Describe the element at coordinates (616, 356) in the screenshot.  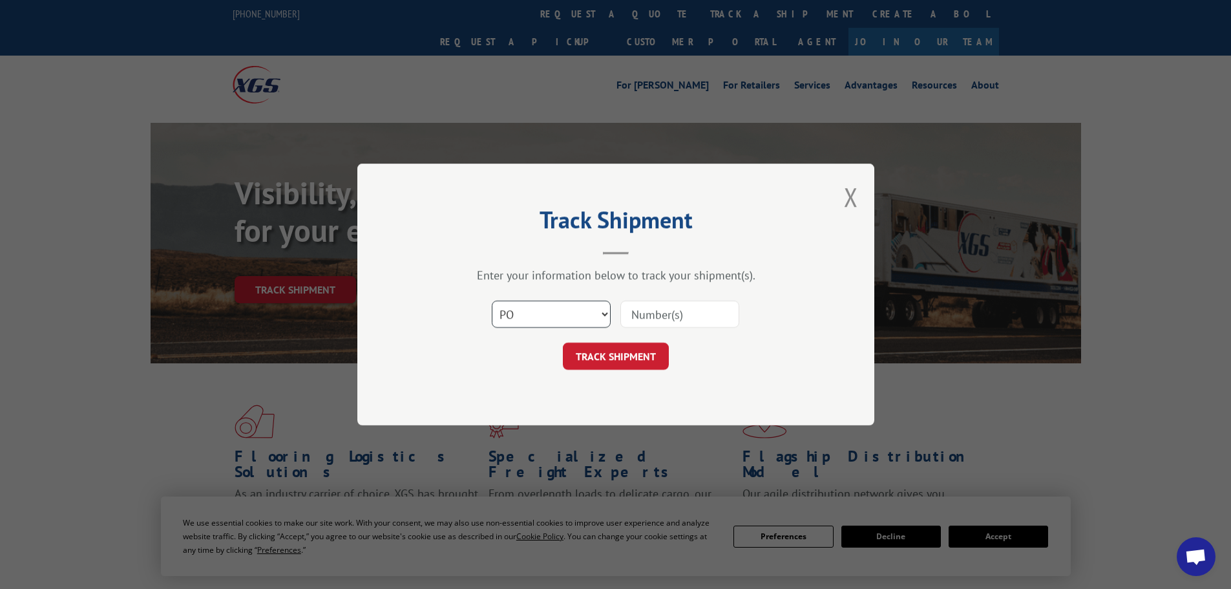
I see `button: TRACK SHIPMENT` at that location.